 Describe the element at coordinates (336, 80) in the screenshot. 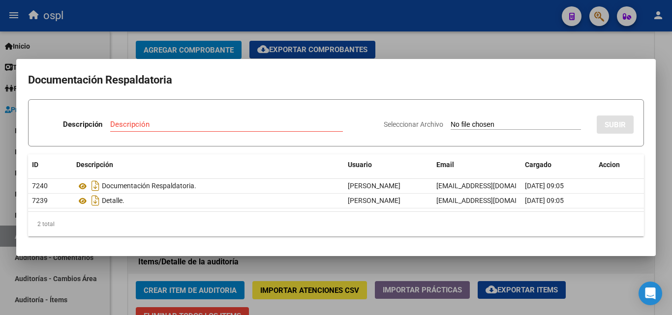

I see `h2: Documentación Respaldatoria` at that location.